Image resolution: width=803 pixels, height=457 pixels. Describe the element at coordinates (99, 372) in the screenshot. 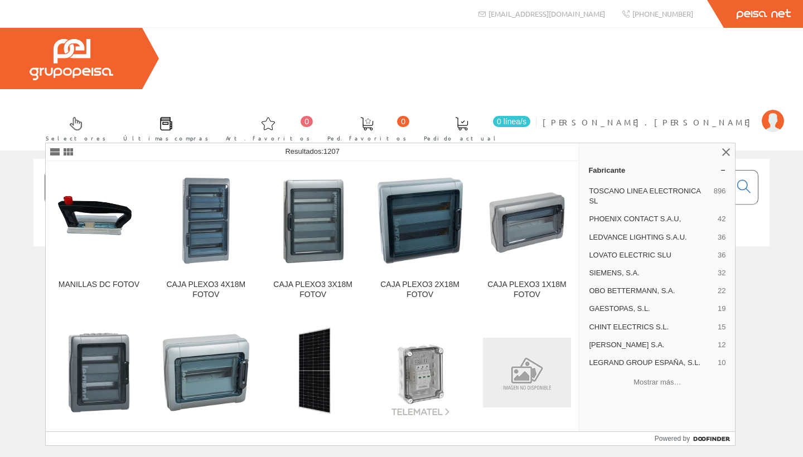

I see `img: CAJA PLEXO3 2X12M FOTOV` at that location.